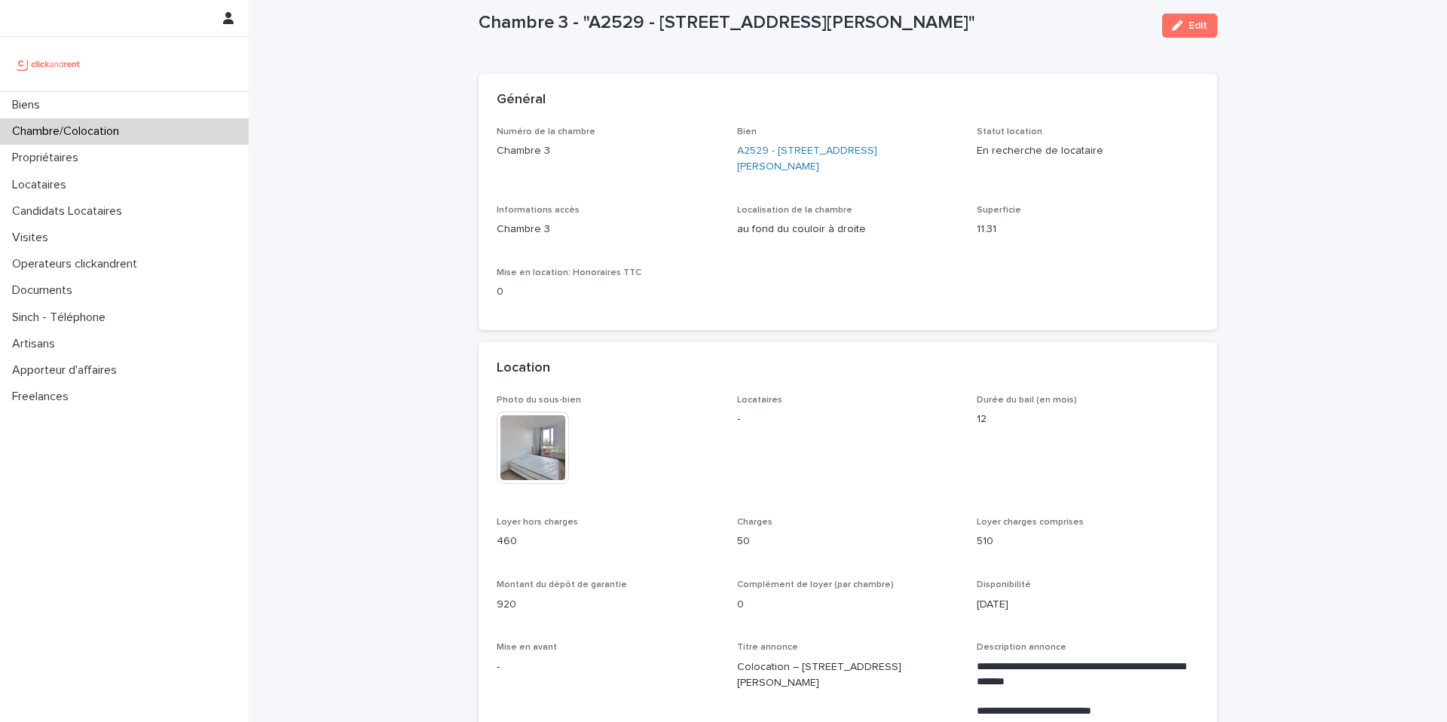  I want to click on span: Mise en avant, so click(527, 648).